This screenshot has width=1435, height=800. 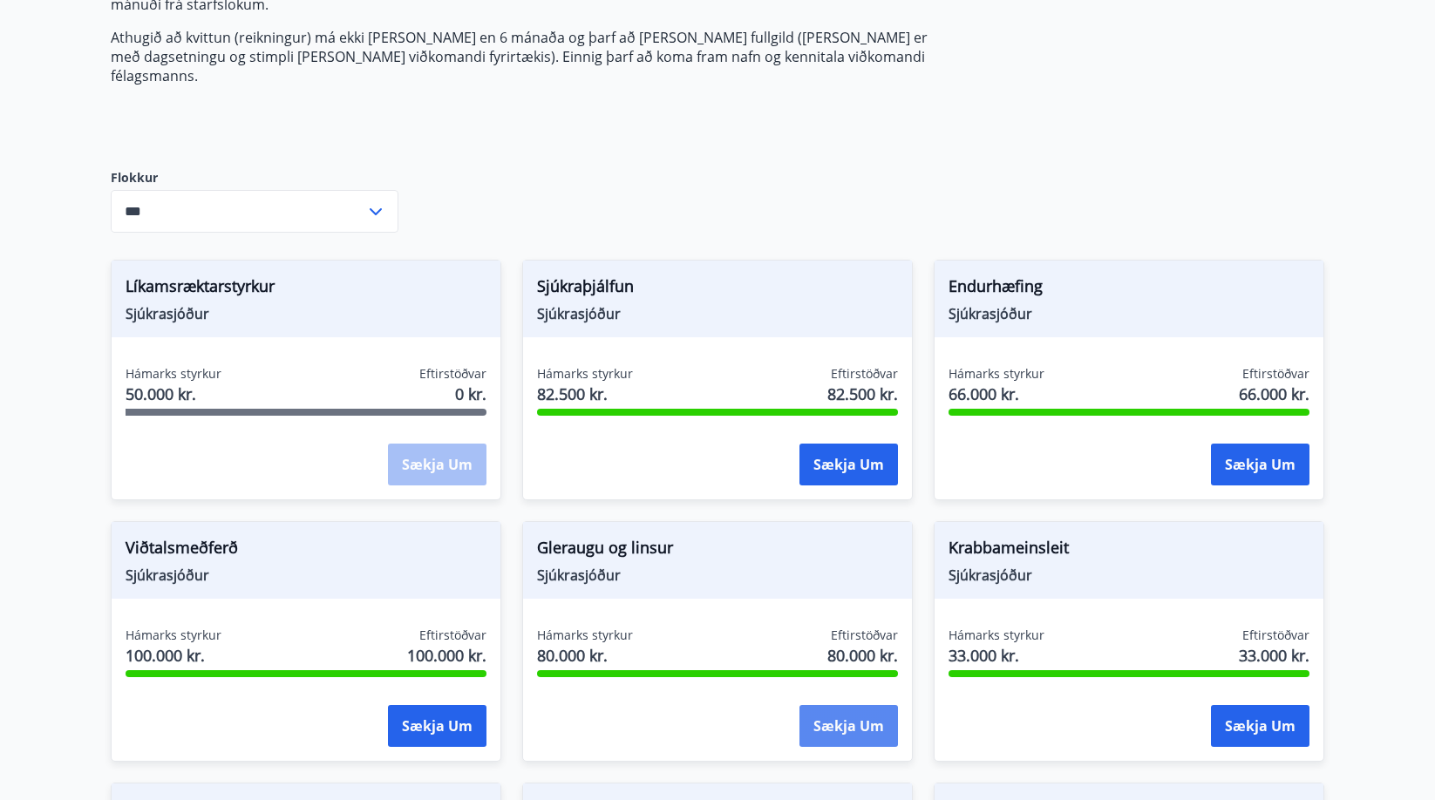 I want to click on span: Endurhæfing, so click(x=1129, y=289).